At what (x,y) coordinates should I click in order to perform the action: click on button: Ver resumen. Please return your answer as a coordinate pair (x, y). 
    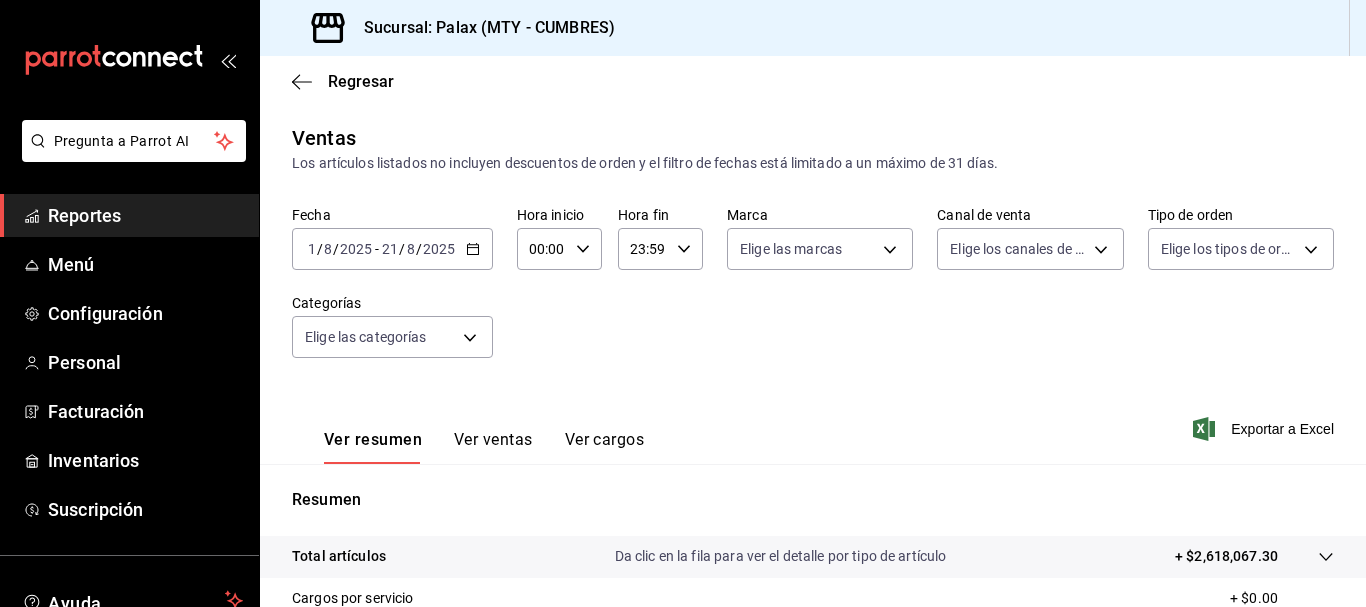
    Looking at the image, I should click on (373, 447).